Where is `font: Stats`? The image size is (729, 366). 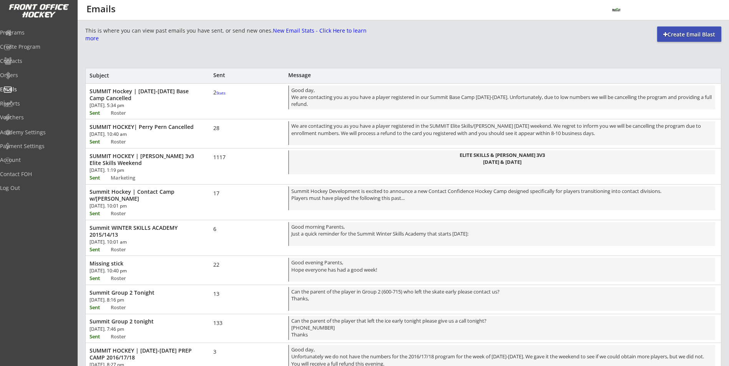 font: Stats is located at coordinates (221, 93).